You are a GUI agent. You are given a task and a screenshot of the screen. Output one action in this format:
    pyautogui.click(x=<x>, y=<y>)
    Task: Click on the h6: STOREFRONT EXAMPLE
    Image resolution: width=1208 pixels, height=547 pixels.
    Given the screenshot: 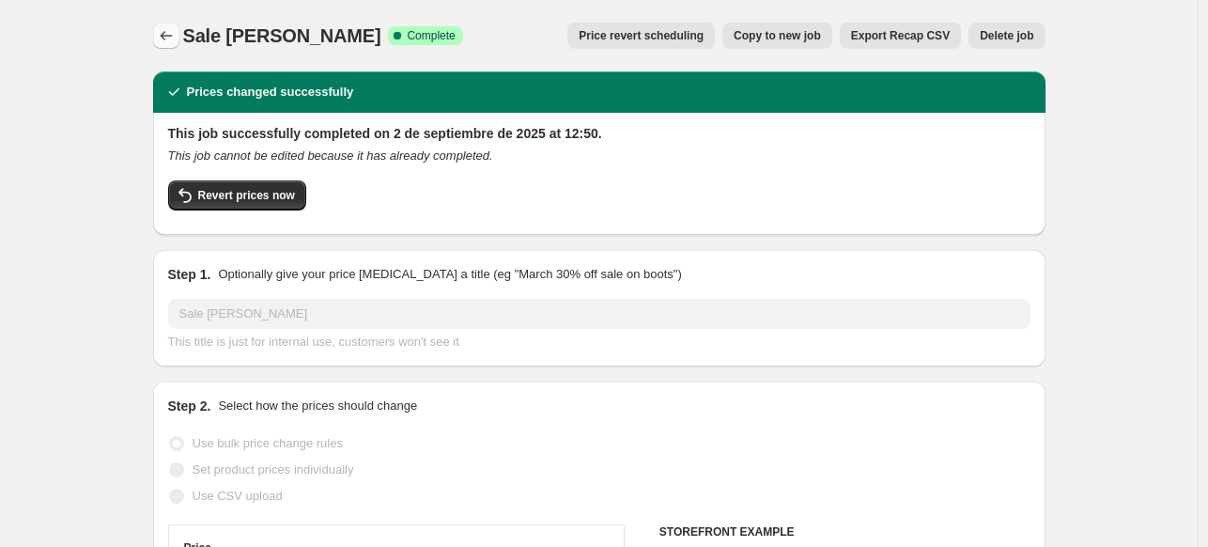 What is the action you would take?
    pyautogui.click(x=844, y=532)
    